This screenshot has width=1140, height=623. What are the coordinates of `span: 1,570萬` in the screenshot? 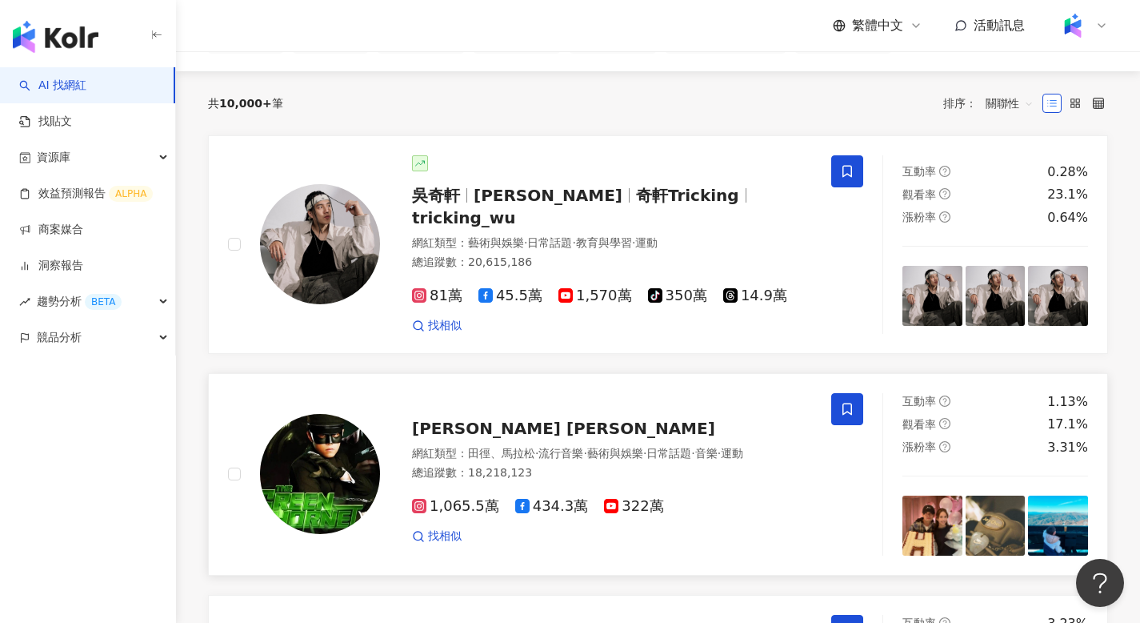 It's located at (595, 295).